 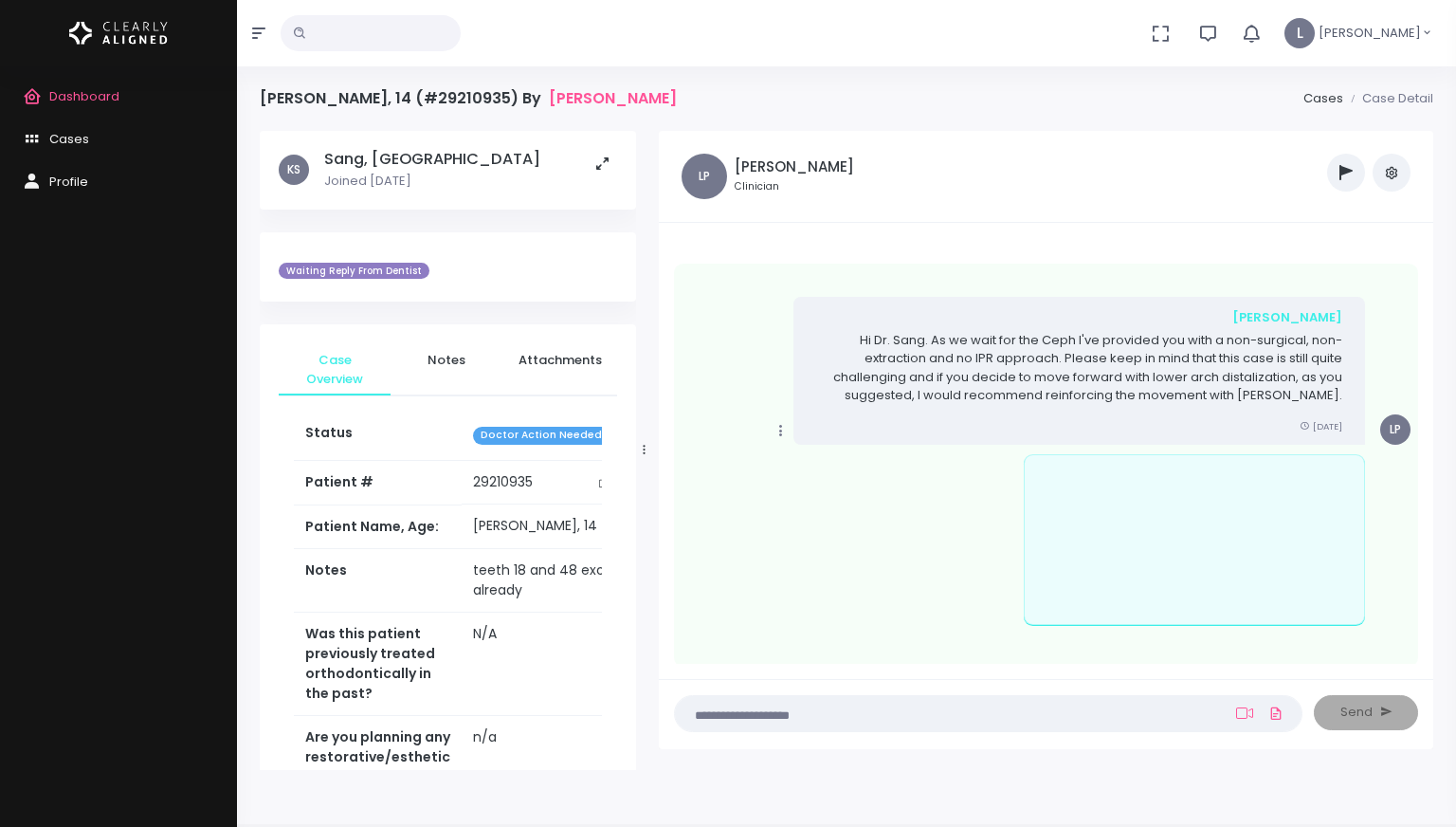 I want to click on span: Attachments, so click(x=561, y=360).